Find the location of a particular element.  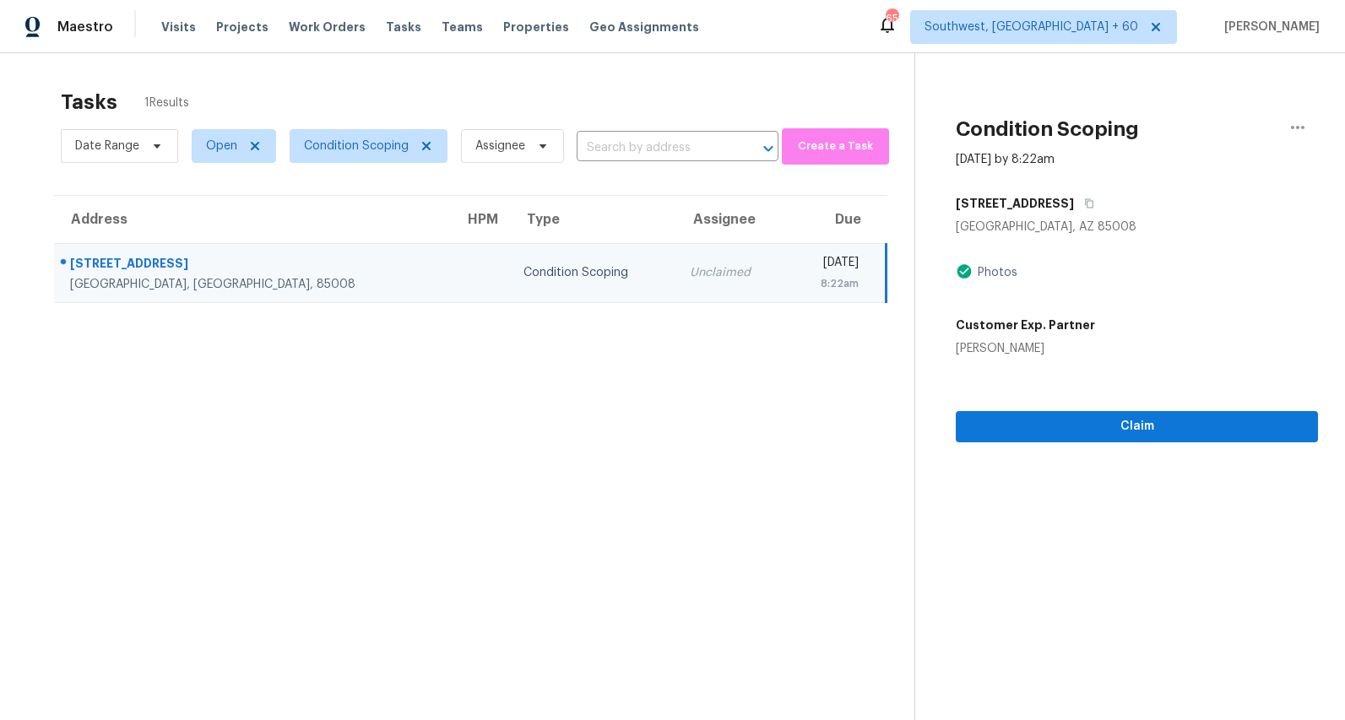

h5: Customer Exp. Partner is located at coordinates (1025, 325).